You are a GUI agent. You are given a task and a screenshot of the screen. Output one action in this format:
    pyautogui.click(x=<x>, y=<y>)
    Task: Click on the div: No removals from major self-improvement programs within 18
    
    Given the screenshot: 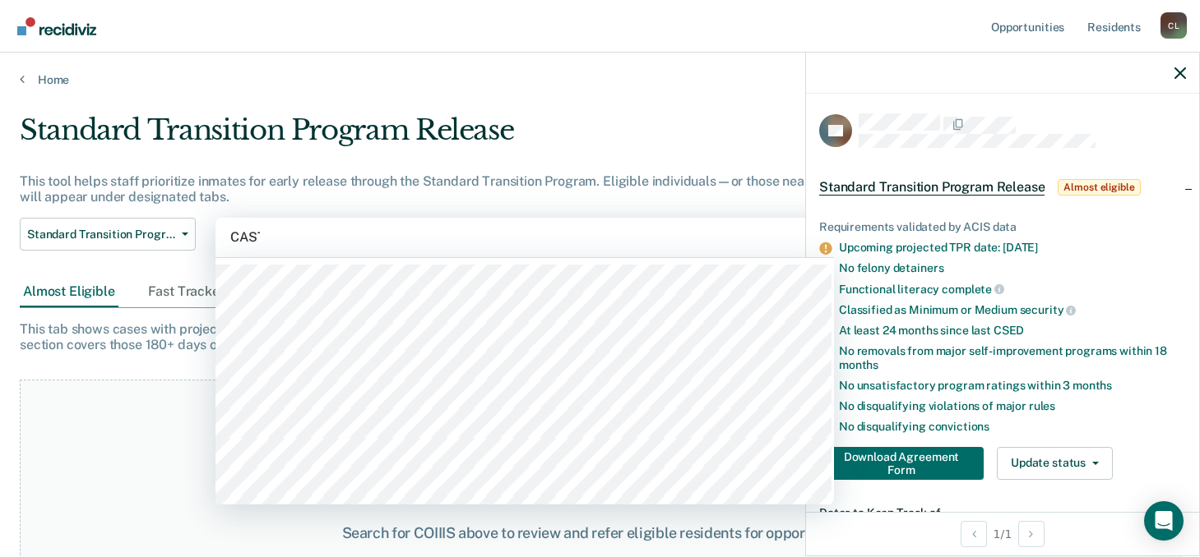 What is the action you would take?
    pyautogui.click(x=1012, y=358)
    